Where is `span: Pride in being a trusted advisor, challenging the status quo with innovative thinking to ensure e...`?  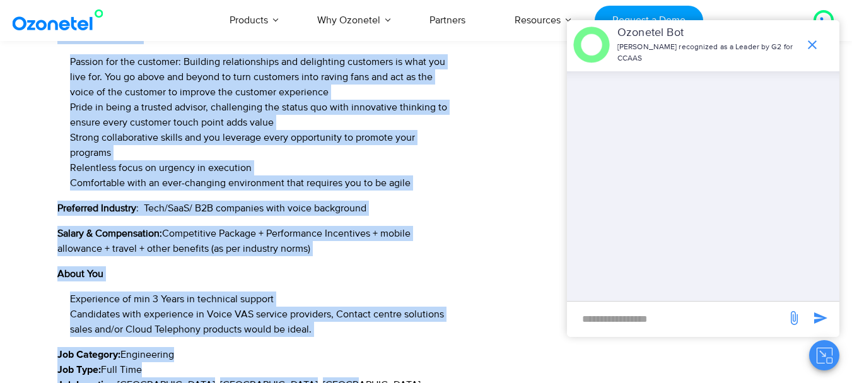
span: Pride in being a trusted advisor, challenging the status quo with innovative thinking to ensure e... is located at coordinates (259, 115).